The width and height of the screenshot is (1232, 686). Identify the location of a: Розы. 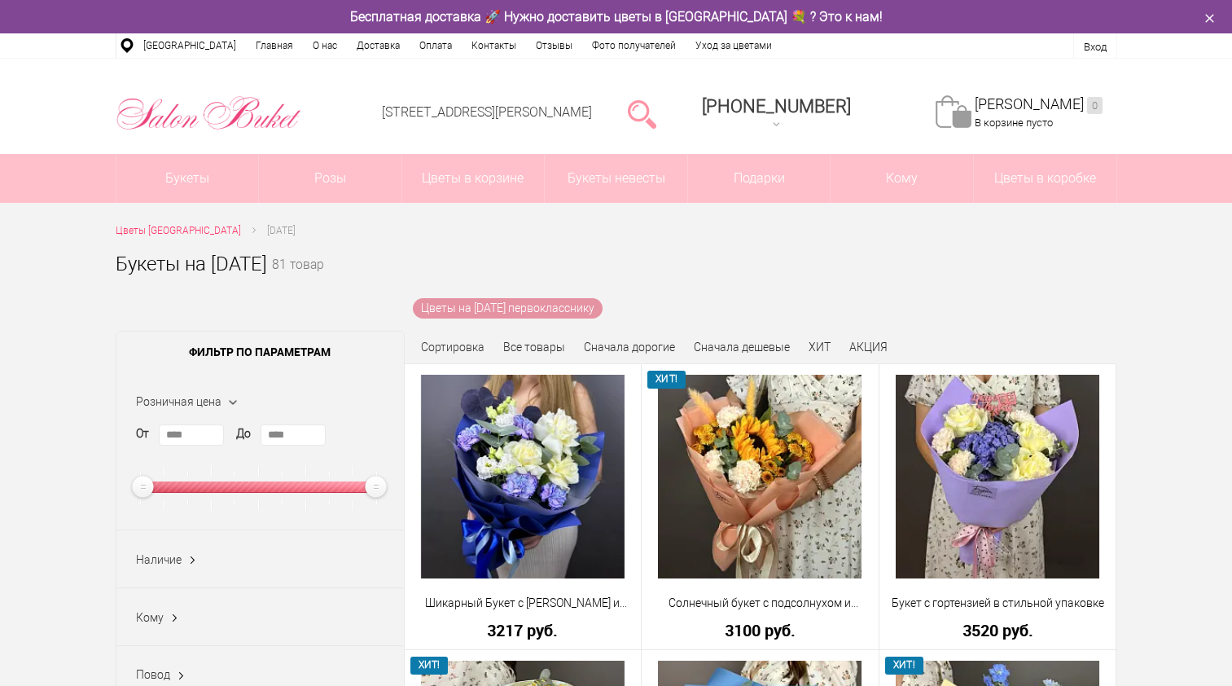
(330, 178).